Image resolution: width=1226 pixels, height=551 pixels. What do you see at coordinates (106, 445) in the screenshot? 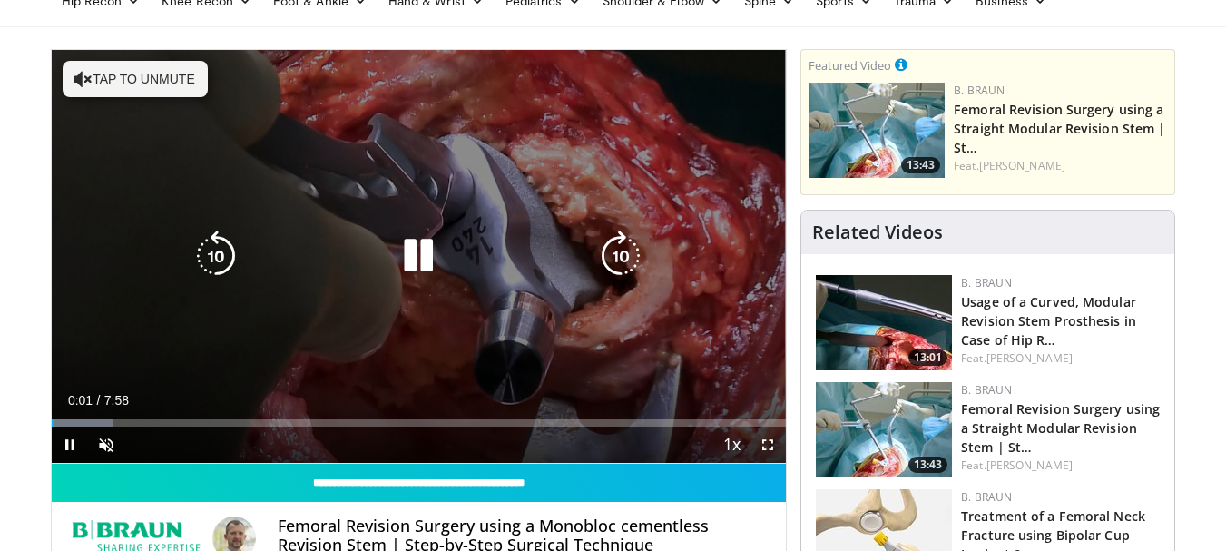
I see `button: Unmute` at bounding box center [106, 445].